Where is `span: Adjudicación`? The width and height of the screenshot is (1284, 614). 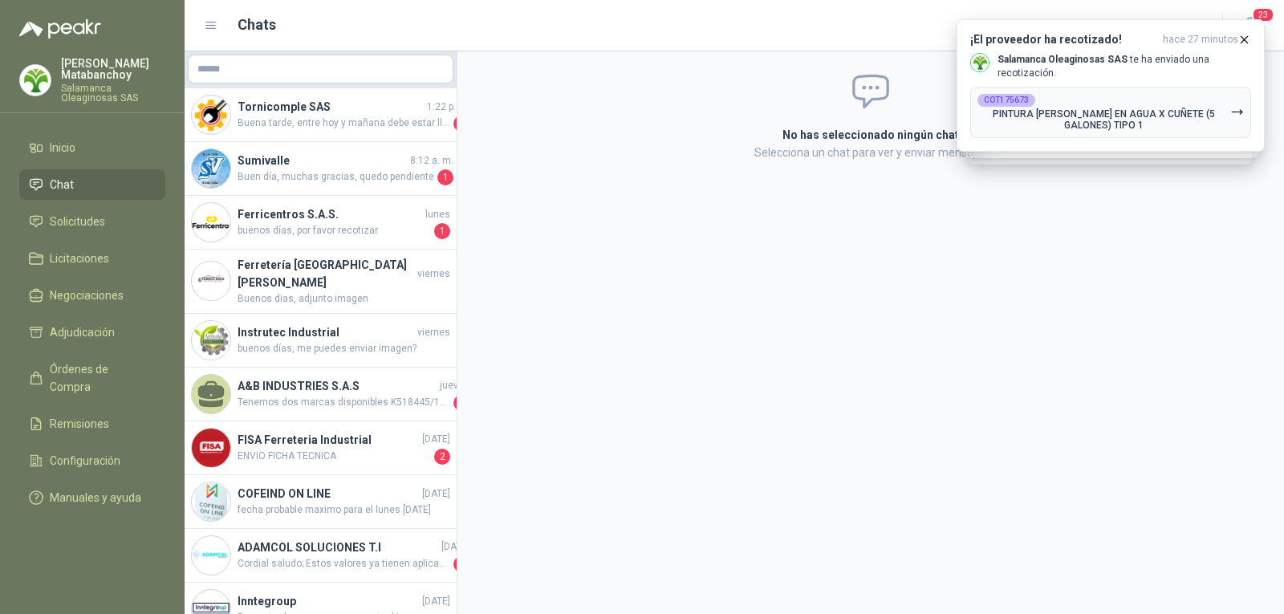
span: Adjudicación is located at coordinates (82, 332).